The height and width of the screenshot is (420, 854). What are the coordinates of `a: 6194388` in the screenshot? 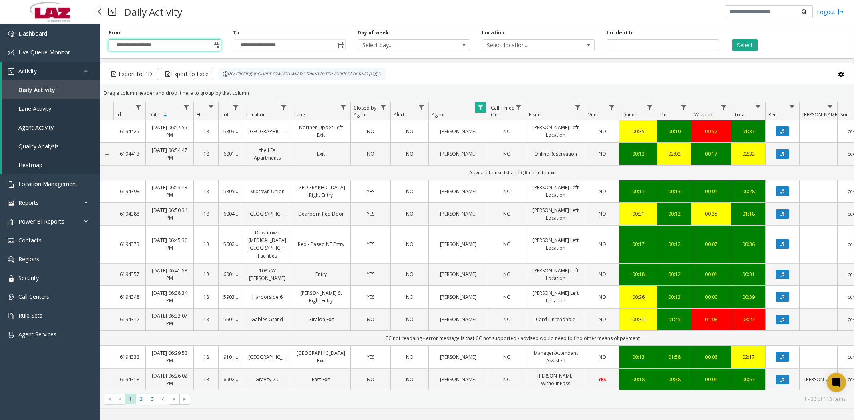 It's located at (129, 214).